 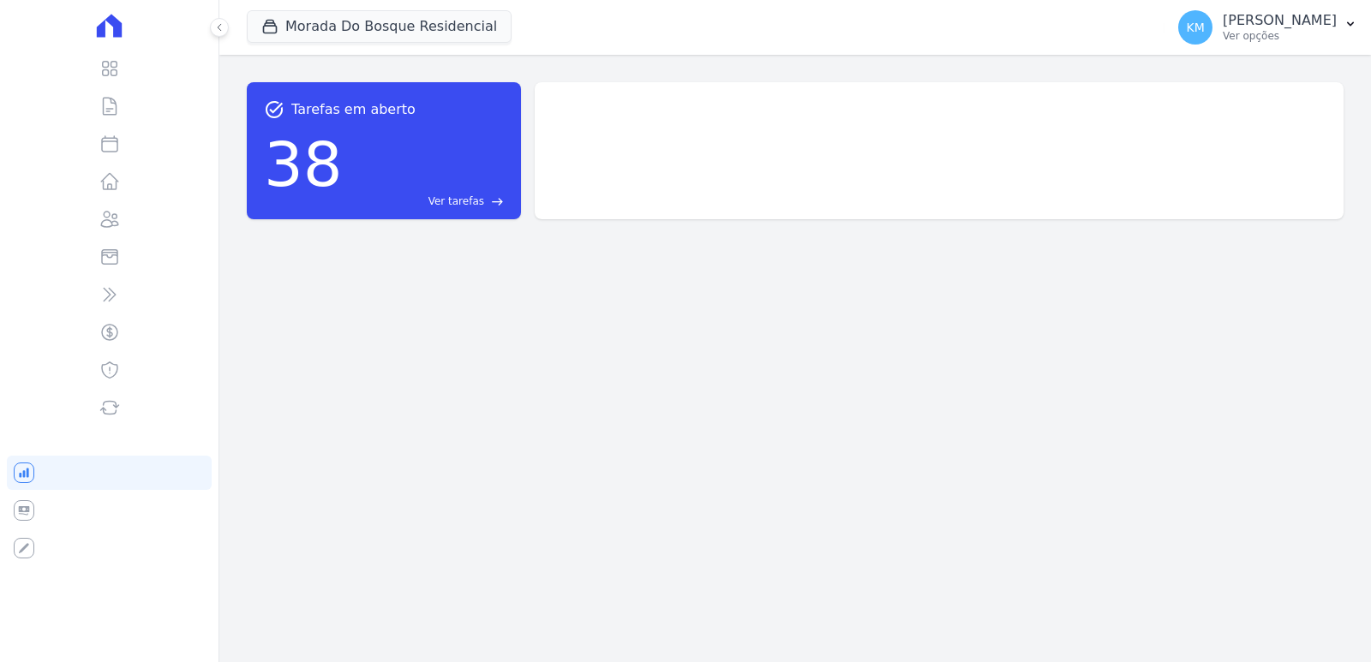 What do you see at coordinates (1279, 36) in the screenshot?
I see `p: Ver opções` at bounding box center [1279, 36].